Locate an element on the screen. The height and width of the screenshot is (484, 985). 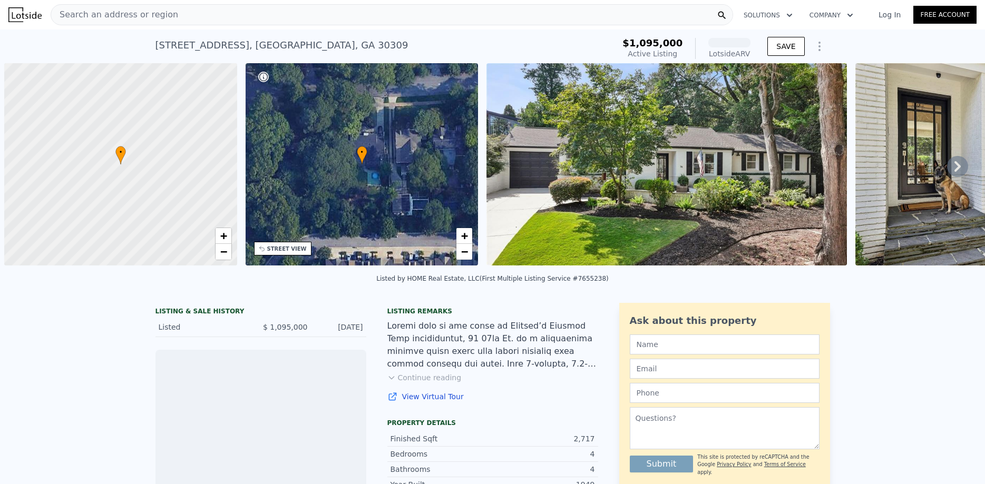
a: Free Account is located at coordinates (945, 15).